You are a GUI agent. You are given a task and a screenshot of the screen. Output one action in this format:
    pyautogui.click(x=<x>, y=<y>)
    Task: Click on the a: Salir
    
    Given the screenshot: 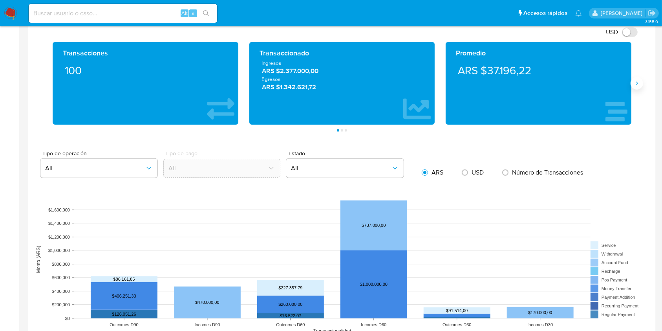 What is the action you would take?
    pyautogui.click(x=652, y=13)
    